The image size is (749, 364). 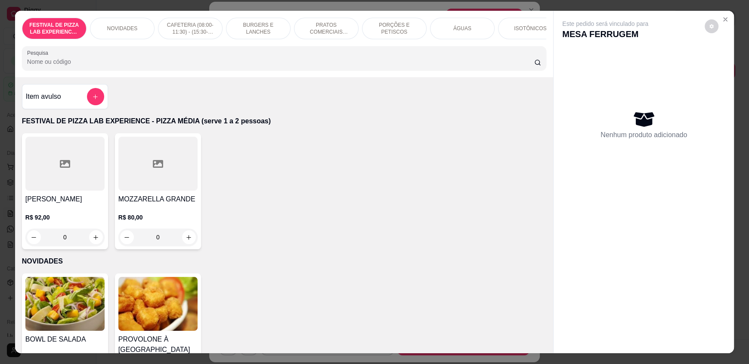 I want to click on h4: MOZZARELLA GRANDE, so click(x=158, y=199).